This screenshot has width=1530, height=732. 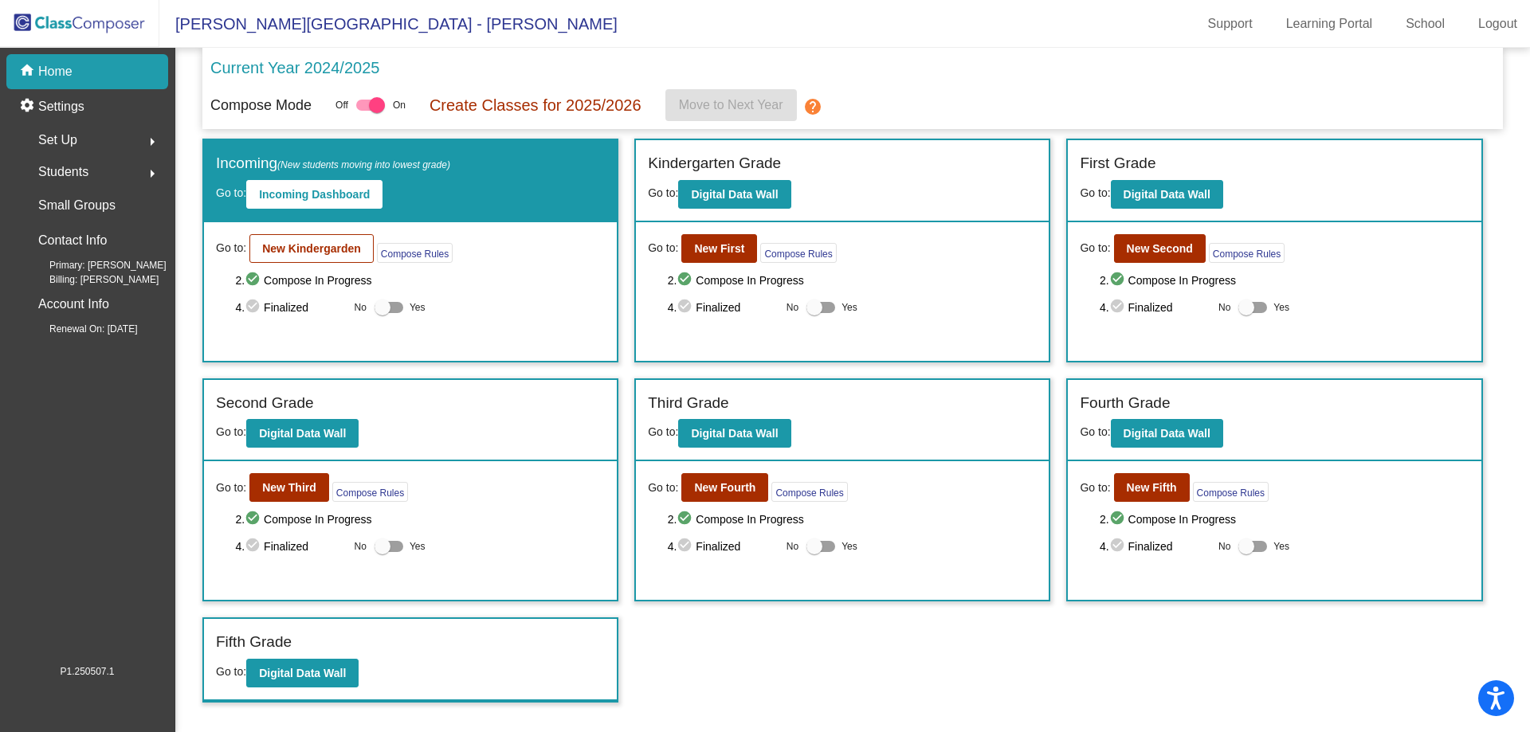 I want to click on p: Current Year 2024/2025, so click(x=295, y=68).